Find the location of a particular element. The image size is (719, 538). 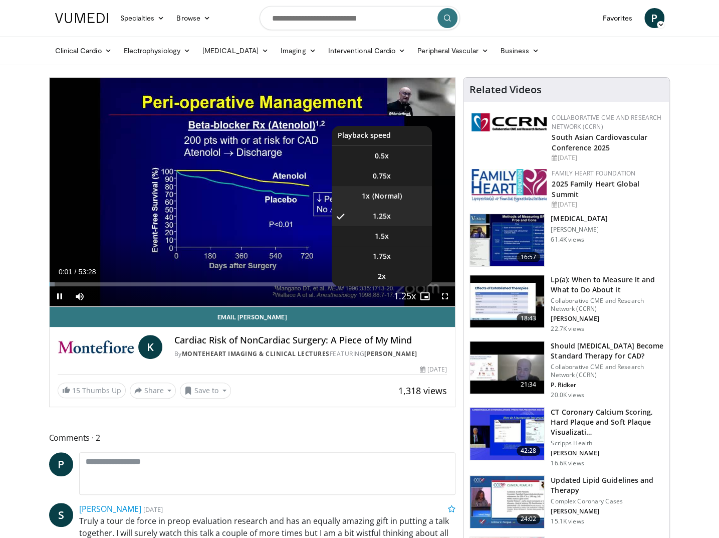

img: 77f671eb-9394-4acc-bc78-a9f077f94e00.150x105_q85_crop-smart_upscale.jpg is located at coordinates (507, 502).